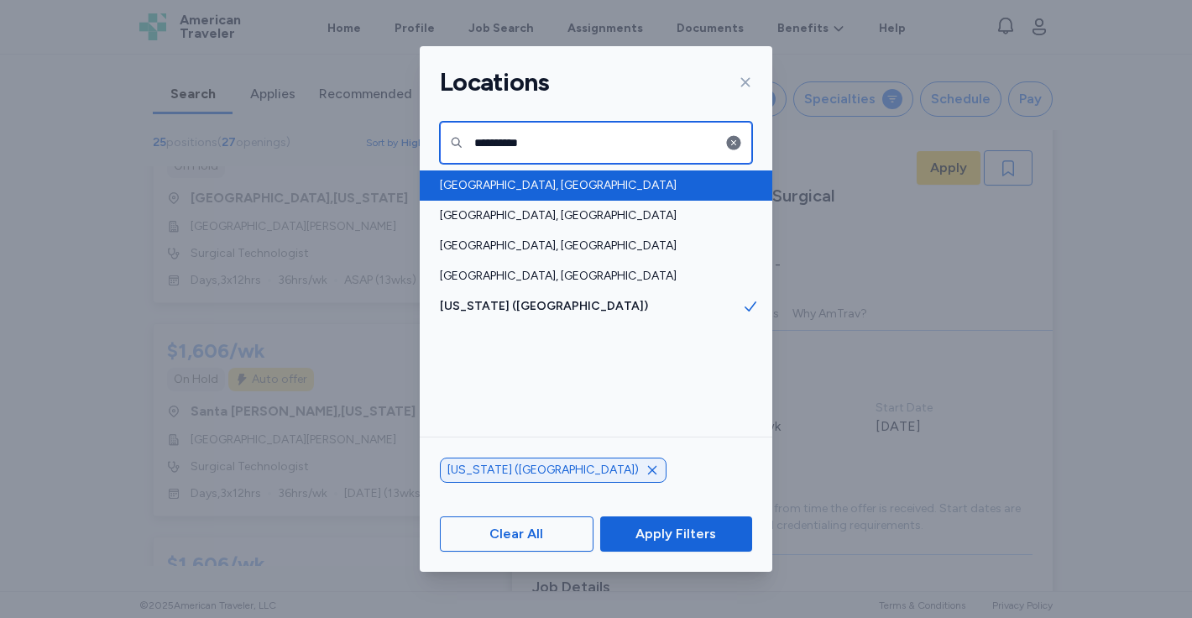  What do you see at coordinates (676, 534) in the screenshot?
I see `span: Apply Filters` at bounding box center [676, 534].